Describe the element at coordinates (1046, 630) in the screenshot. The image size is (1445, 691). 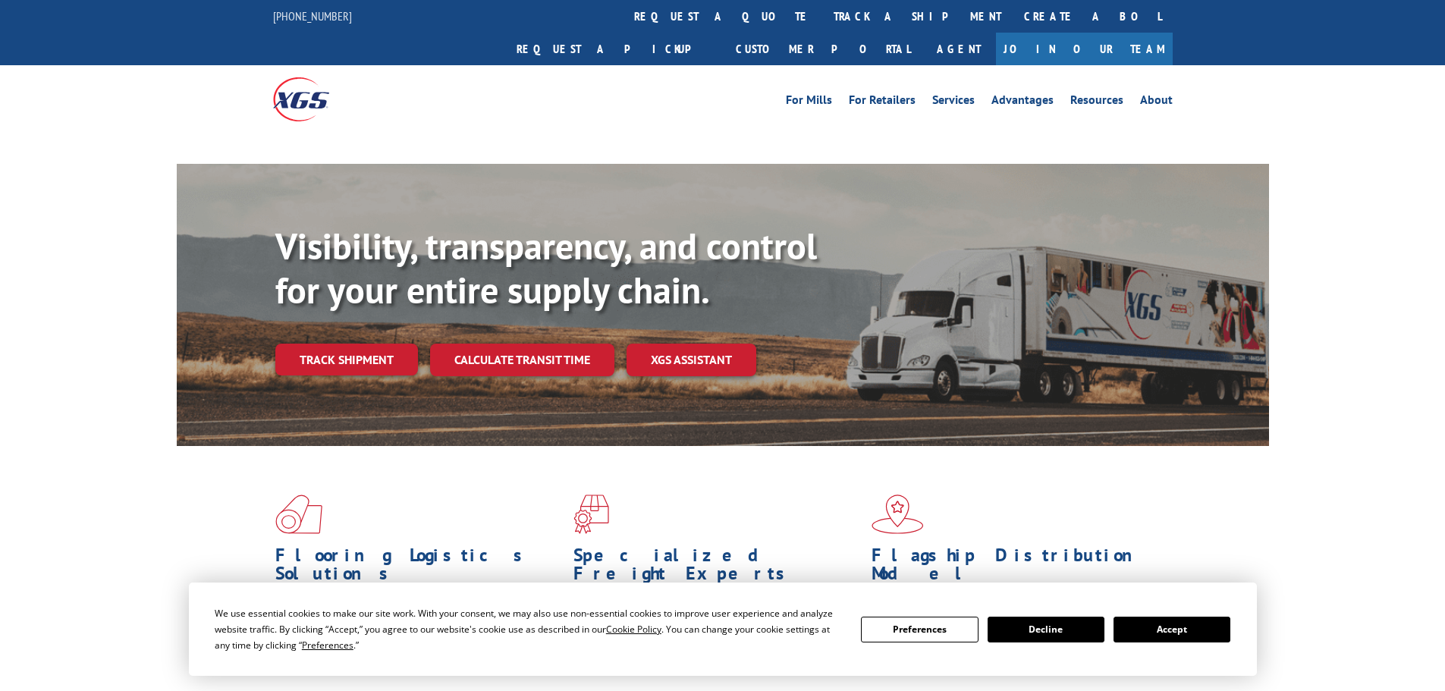
I see `button: Decline` at that location.